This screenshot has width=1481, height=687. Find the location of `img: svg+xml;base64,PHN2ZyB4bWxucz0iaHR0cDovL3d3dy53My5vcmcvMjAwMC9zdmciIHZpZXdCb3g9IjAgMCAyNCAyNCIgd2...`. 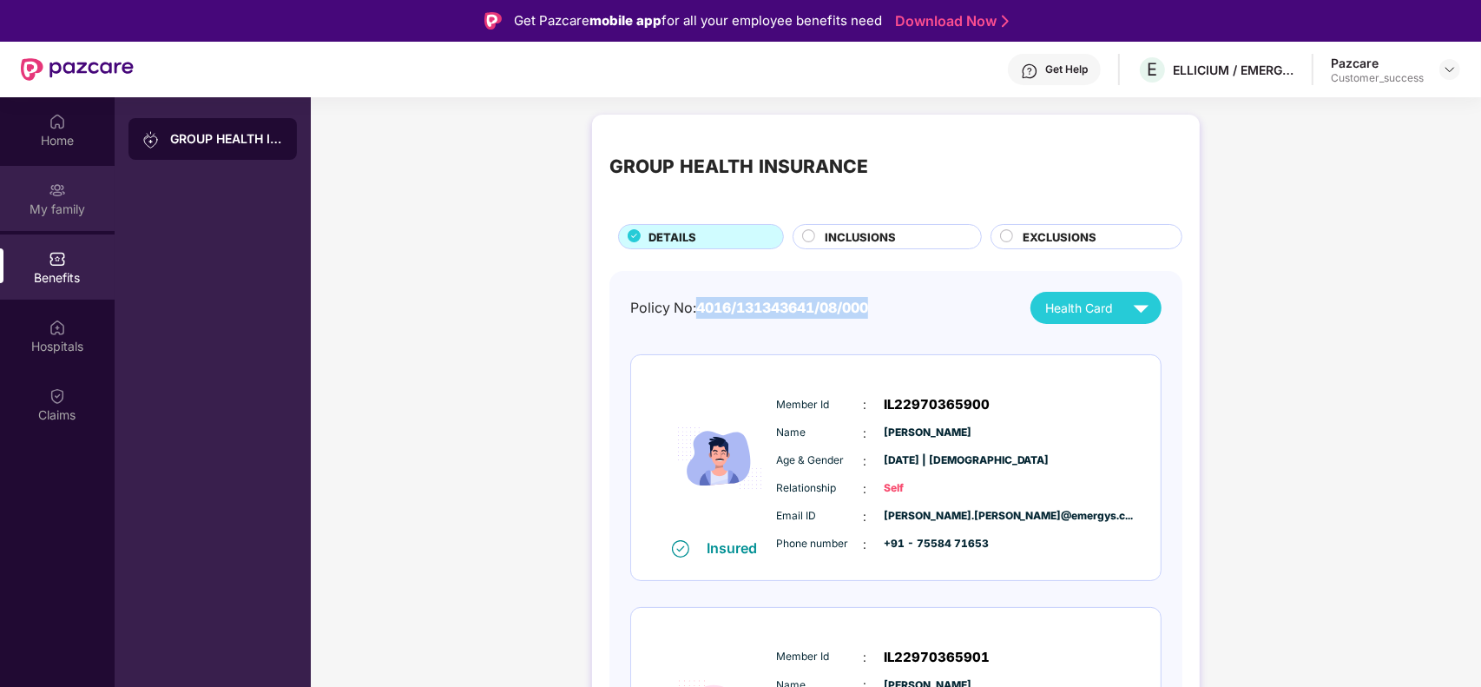

img: svg+xml;base64,PHN2ZyB4bWxucz0iaHR0cDovL3d3dy53My5vcmcvMjAwMC9zdmciIHZpZXdCb3g9IjAgMCAyNCAyNCIgd2... is located at coordinates (1141, 307).